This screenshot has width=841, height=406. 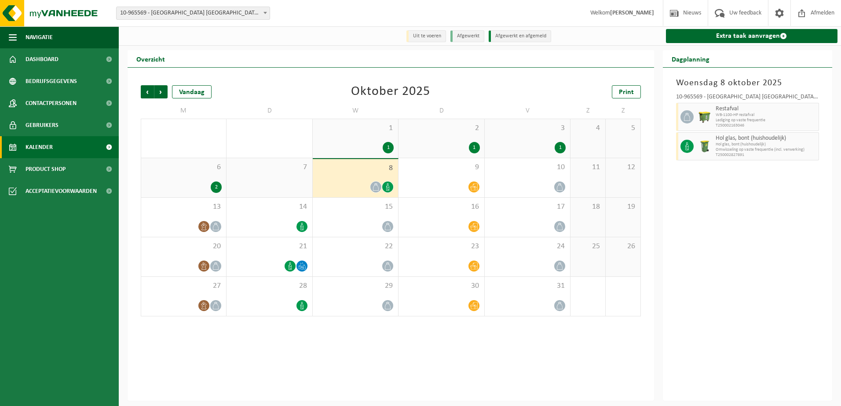 What do you see at coordinates (269, 207) in the screenshot?
I see `span: 14` at bounding box center [269, 207].